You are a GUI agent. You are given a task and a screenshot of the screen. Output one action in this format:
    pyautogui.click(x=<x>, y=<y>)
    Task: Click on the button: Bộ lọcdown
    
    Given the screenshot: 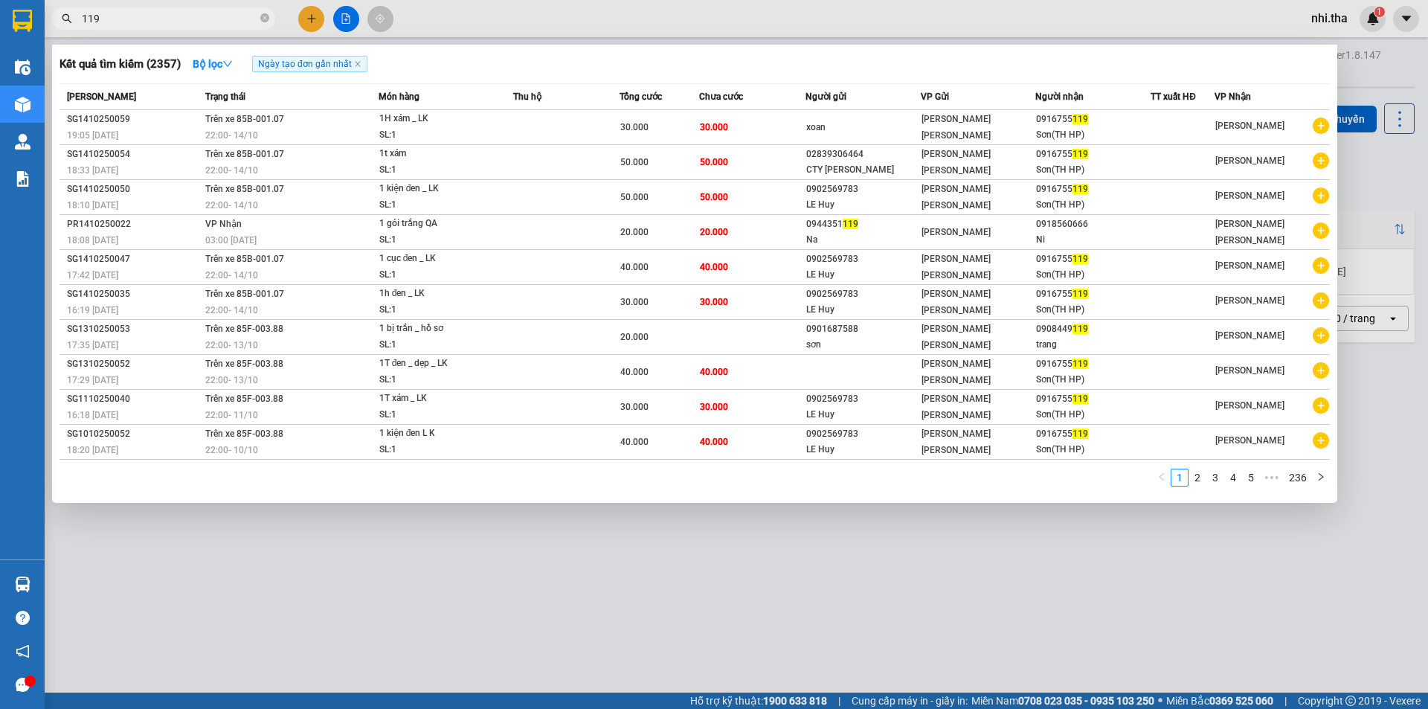 What is the action you would take?
    pyautogui.click(x=213, y=64)
    